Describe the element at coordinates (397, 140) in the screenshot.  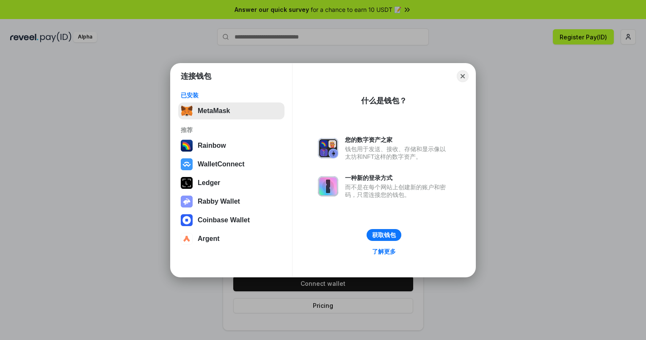
I see `div: 您的数字资产之家` at that location.